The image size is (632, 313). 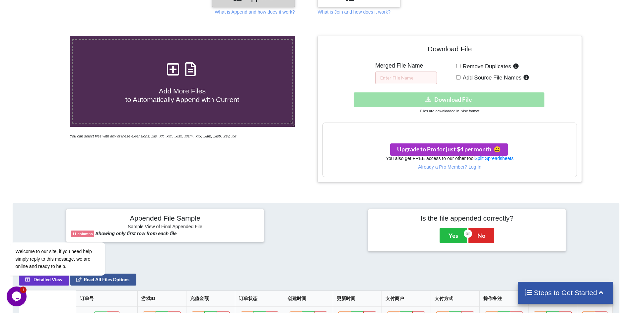 I want to click on b: Showing only first row from each file, so click(x=136, y=234).